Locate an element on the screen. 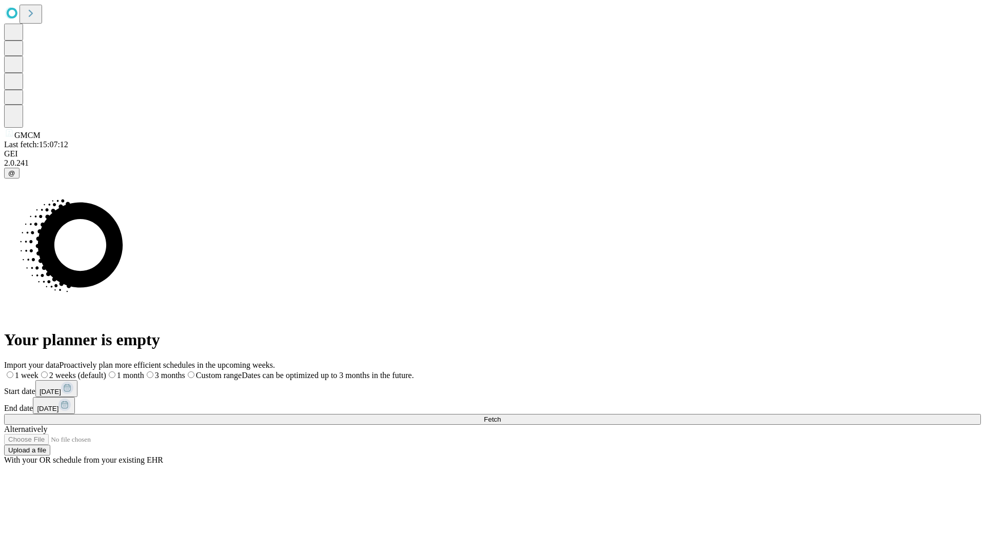 This screenshot has width=985, height=554. span: 1 month is located at coordinates (130, 375).